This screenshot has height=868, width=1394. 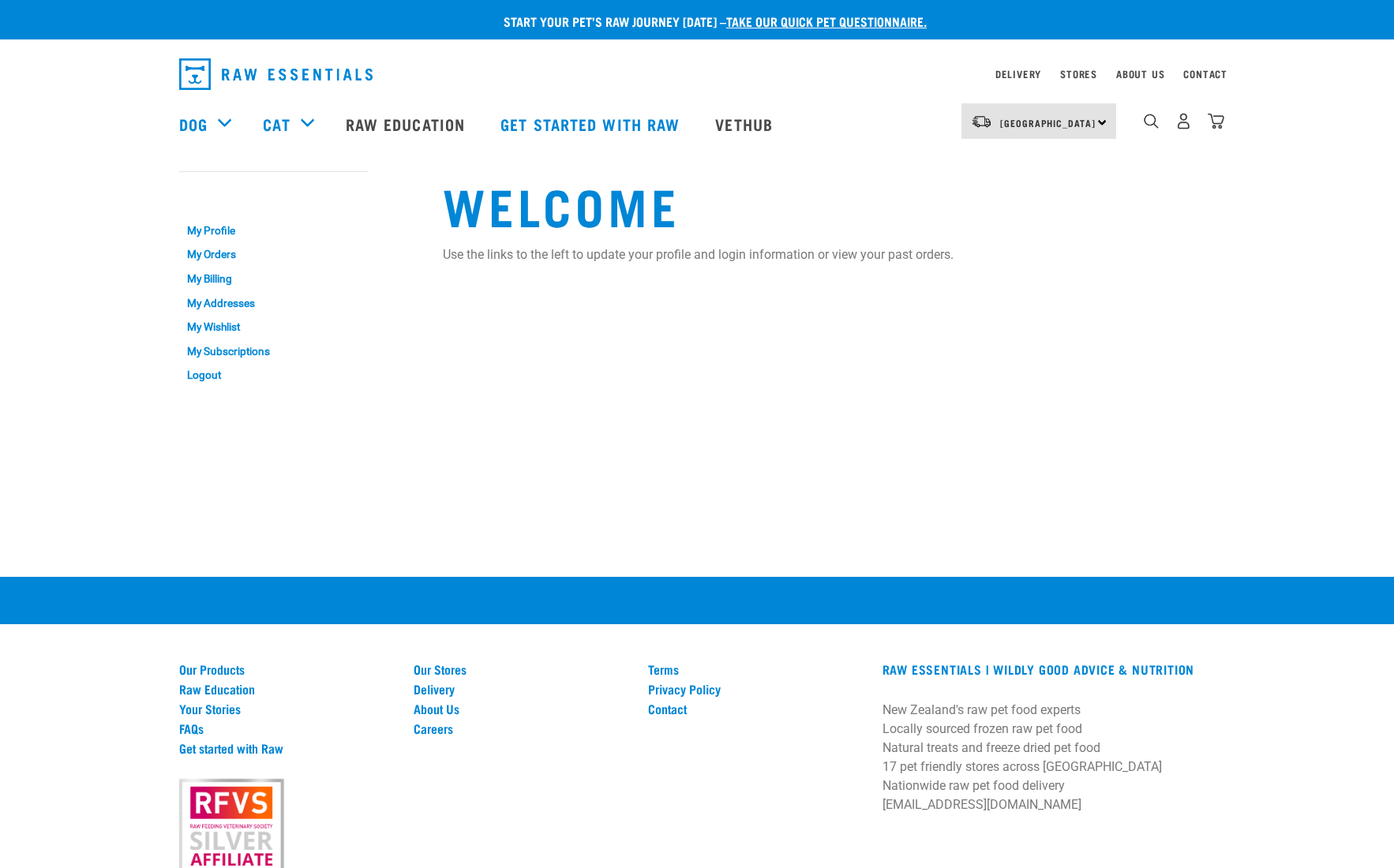 I want to click on a: My Addresses, so click(x=274, y=303).